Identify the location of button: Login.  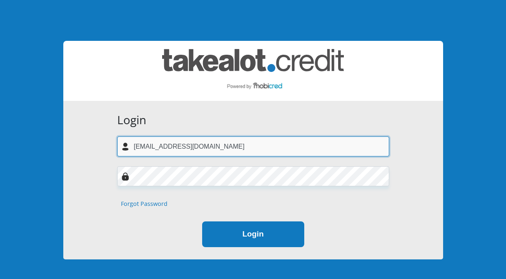
(253, 234).